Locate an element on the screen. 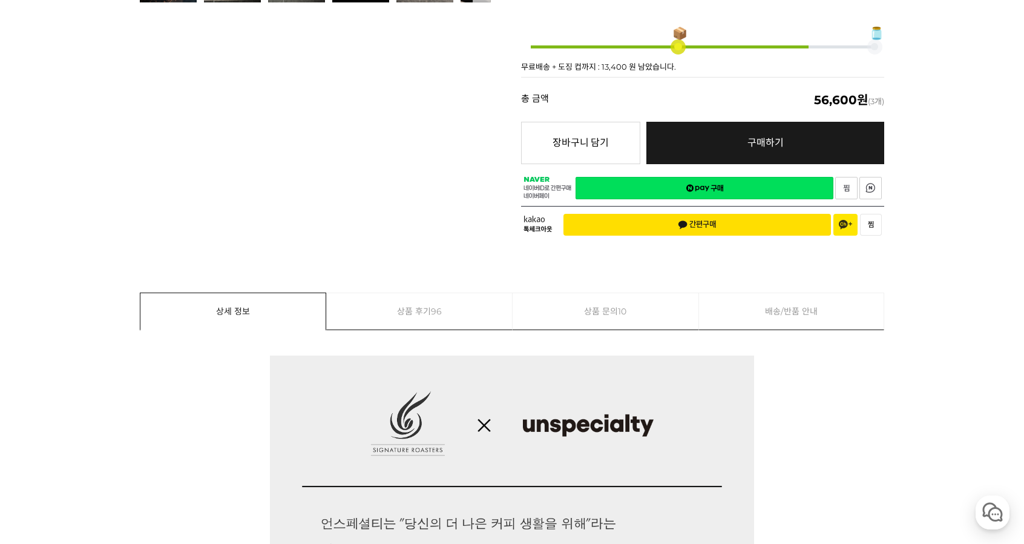  p: 무료배송 + 도징 컵까지 : 13,400 원 남았습니다. is located at coordinates (703, 67).